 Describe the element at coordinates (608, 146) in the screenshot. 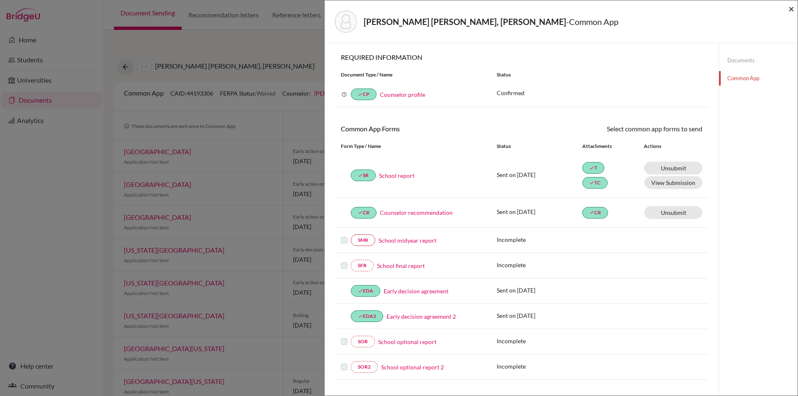

I see `div: Attachments` at that location.